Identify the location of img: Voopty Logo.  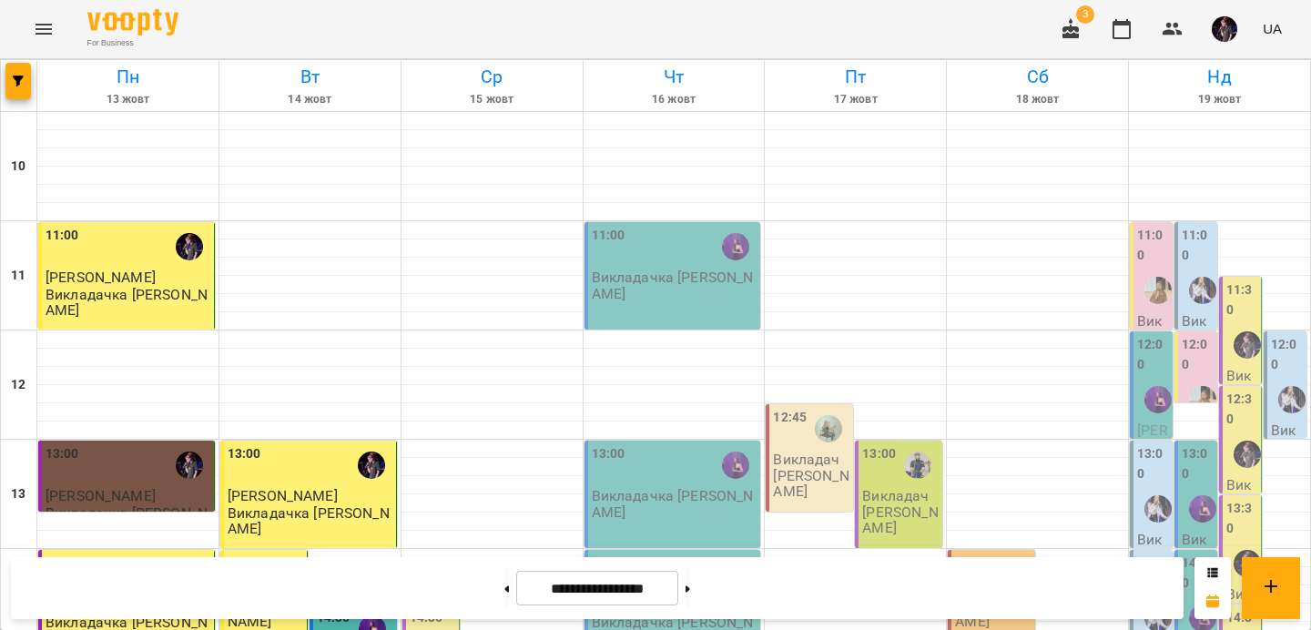
(133, 22).